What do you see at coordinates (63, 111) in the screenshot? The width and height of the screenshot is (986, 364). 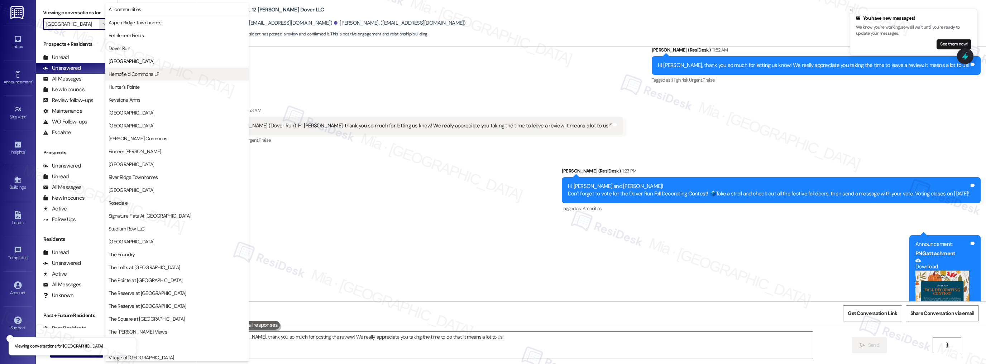 I see `div: Maintenance` at bounding box center [63, 111].